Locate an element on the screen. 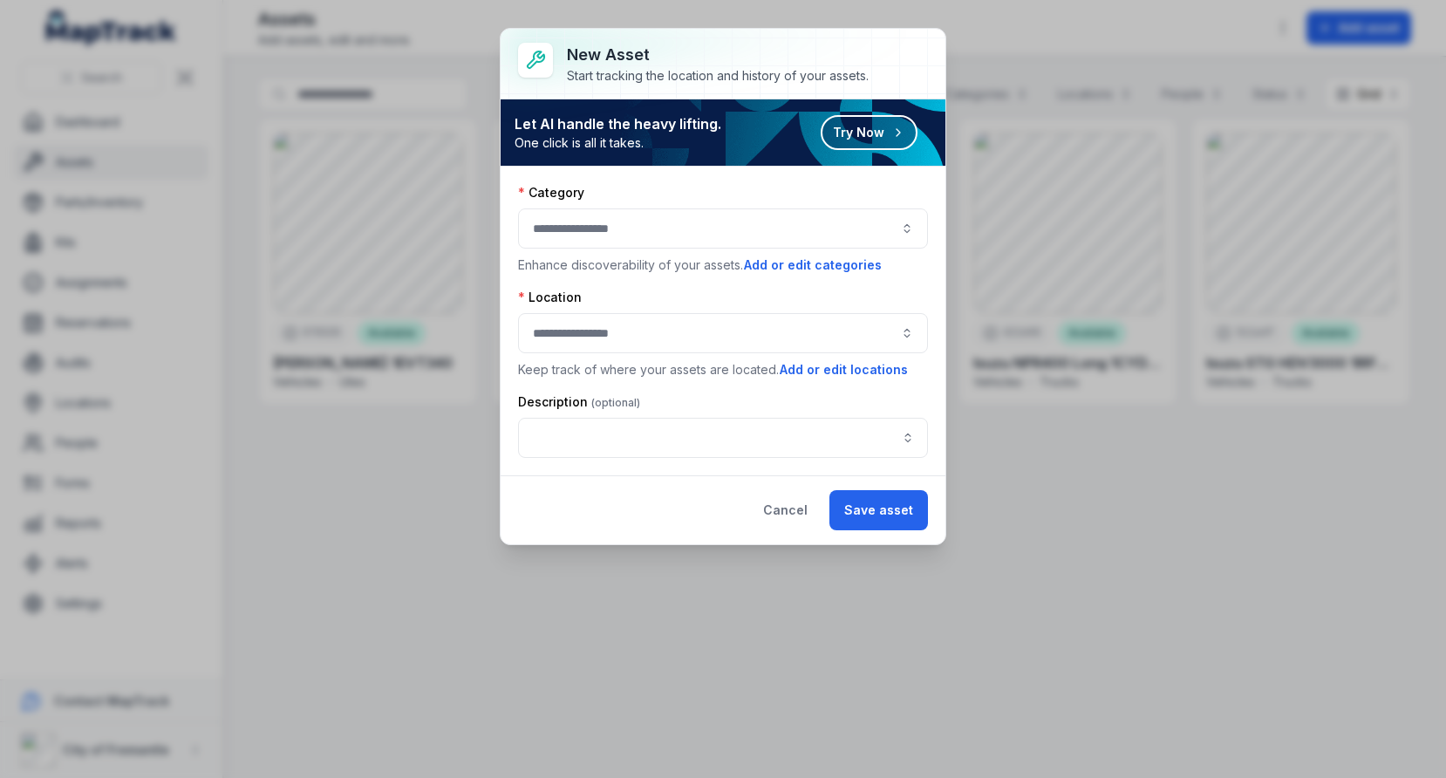 The width and height of the screenshot is (1446, 778). input: asset-add:description-label is located at coordinates (723, 438).